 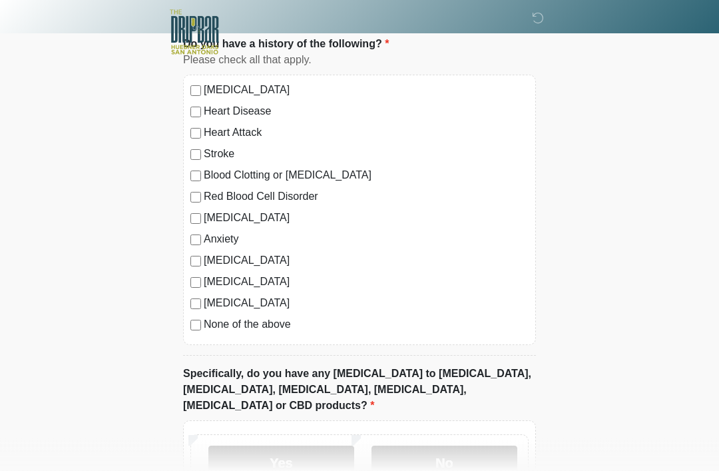 What do you see at coordinates (366, 154) in the screenshot?
I see `label: Stroke` at bounding box center [366, 154].